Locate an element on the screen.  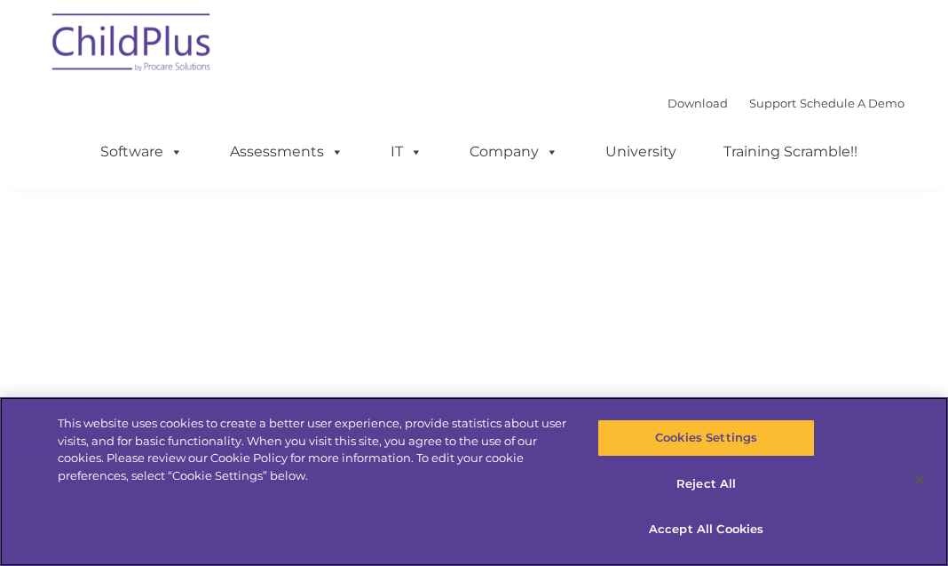
a: IT is located at coordinates (407, 152).